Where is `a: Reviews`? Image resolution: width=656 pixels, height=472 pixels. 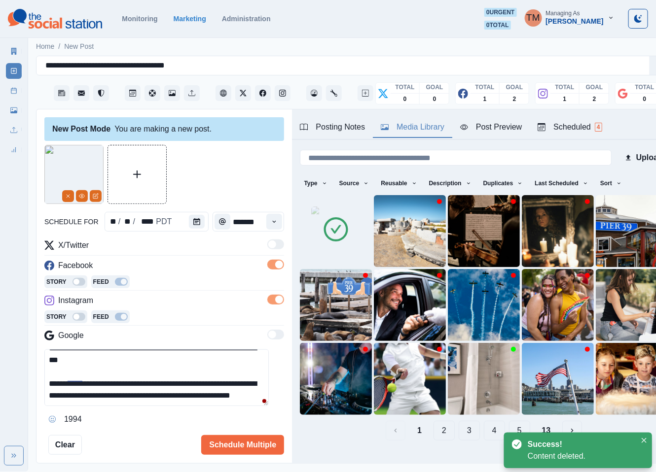 a: Reviews is located at coordinates (101, 93).